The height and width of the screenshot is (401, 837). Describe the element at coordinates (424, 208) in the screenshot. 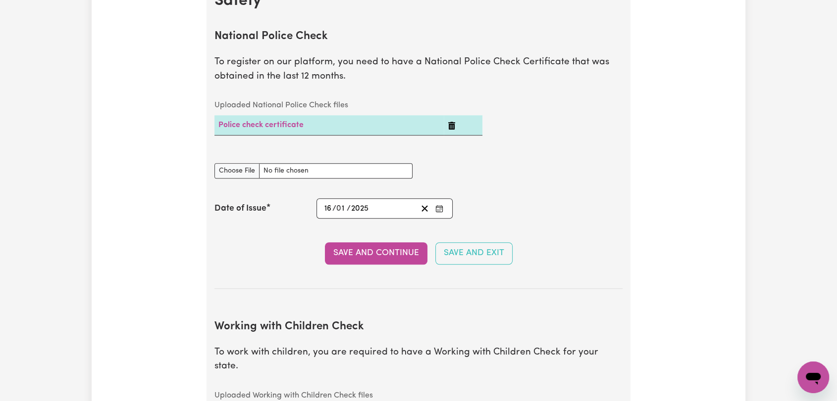

I see `button: Clear date` at that location.